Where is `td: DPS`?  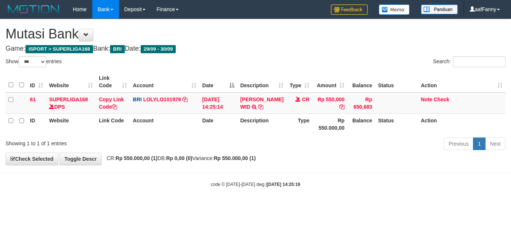
td: DPS is located at coordinates (71, 103).